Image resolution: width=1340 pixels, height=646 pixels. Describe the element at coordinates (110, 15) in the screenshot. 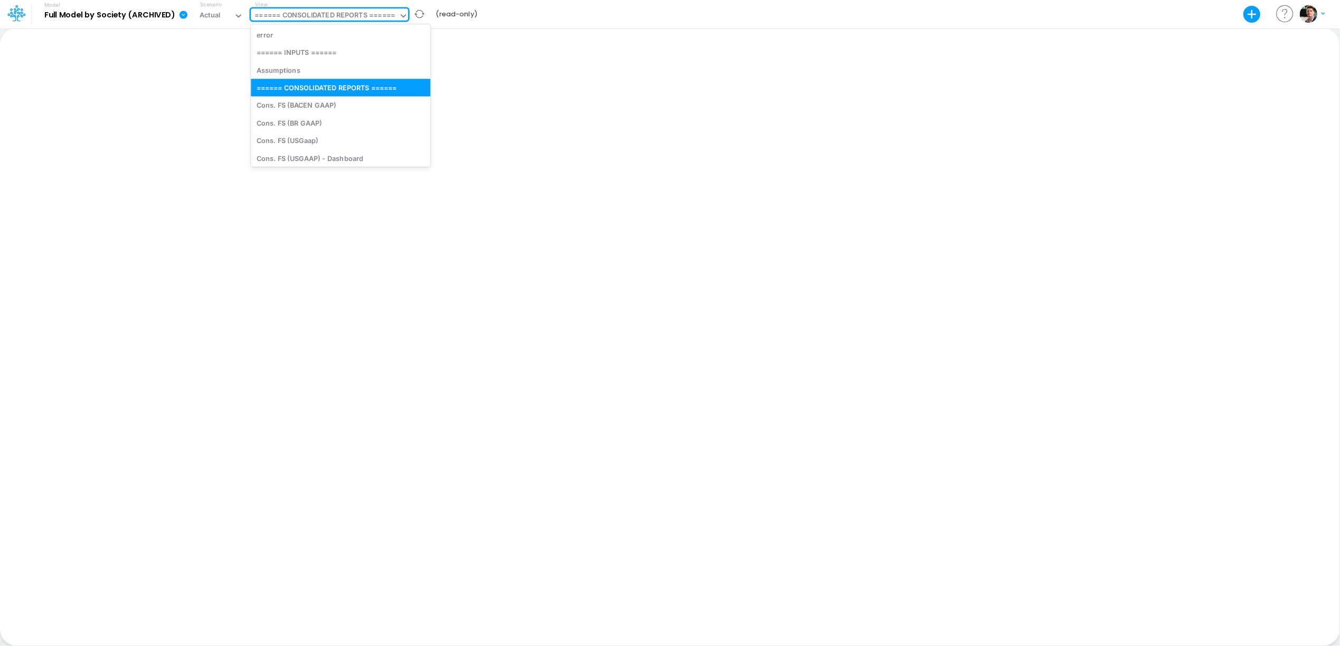

I see `b: Full Model by Society (ARCHIVED)` at that location.